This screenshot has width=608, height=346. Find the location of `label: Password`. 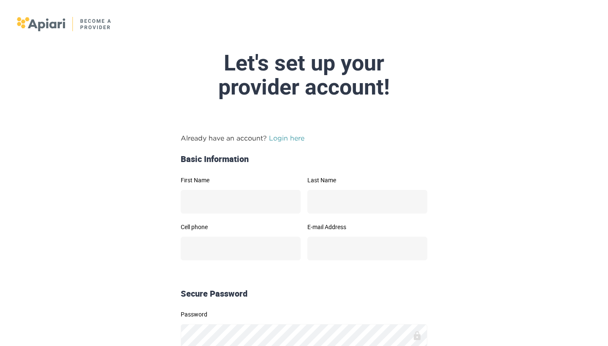

label: Password is located at coordinates (304, 314).